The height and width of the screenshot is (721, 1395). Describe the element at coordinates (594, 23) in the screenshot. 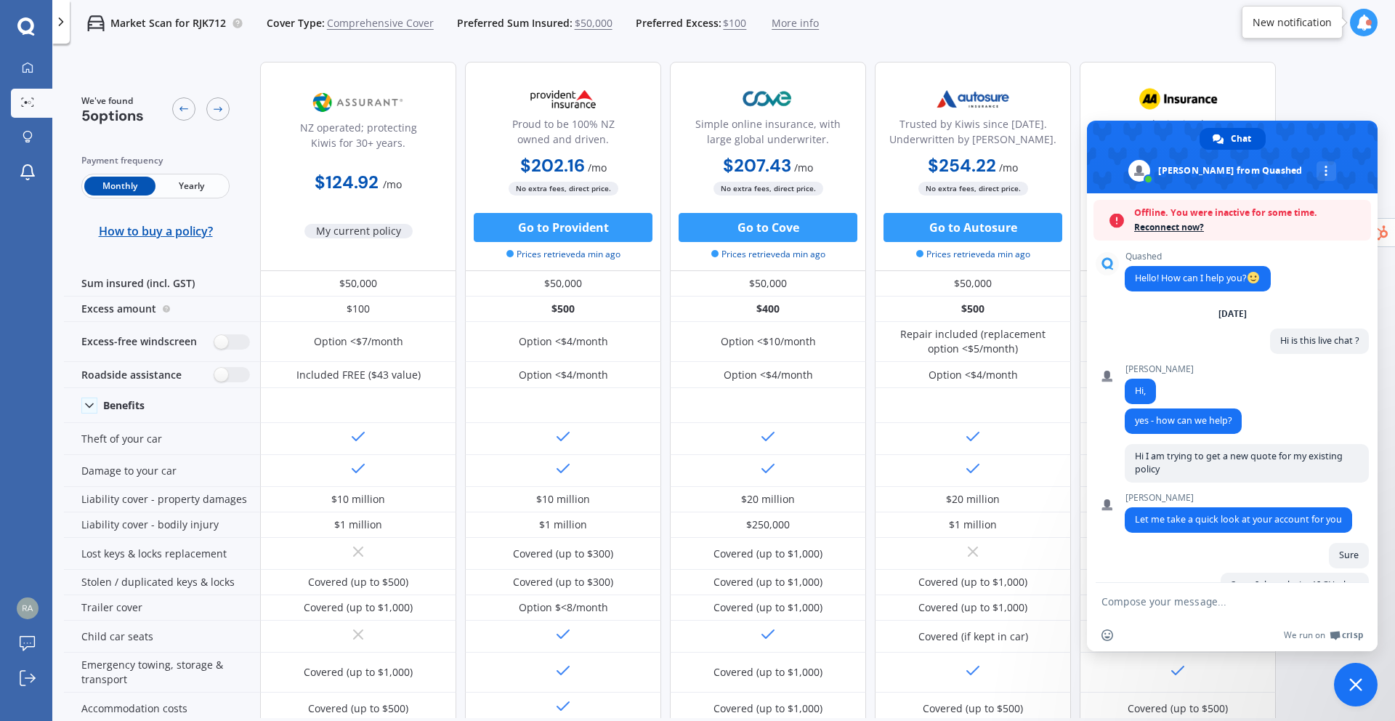

I see `span: $50,000` at that location.